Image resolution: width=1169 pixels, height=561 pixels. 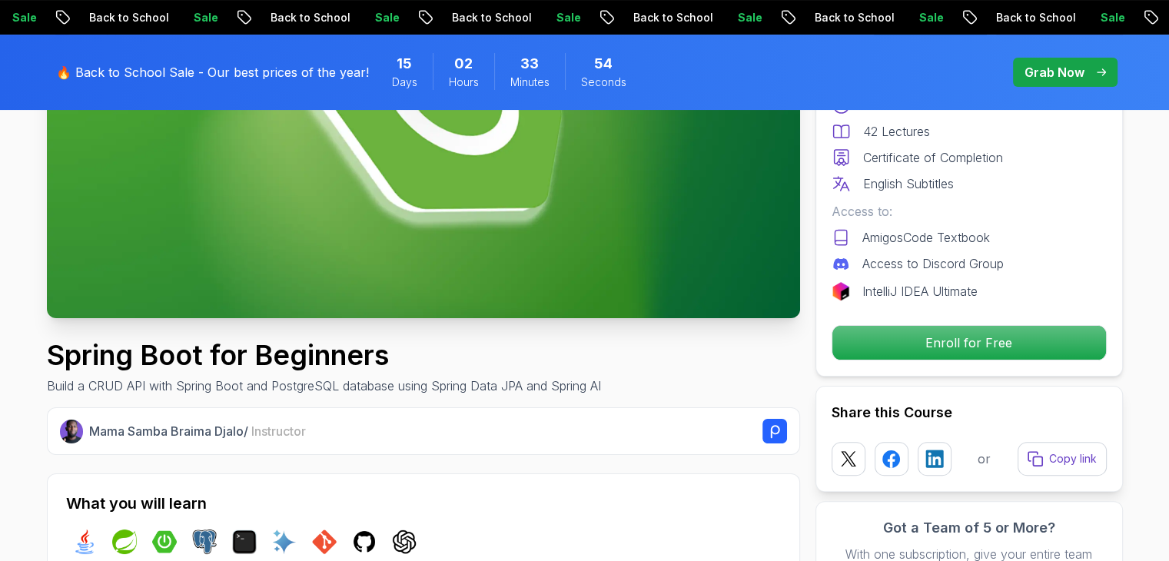 What do you see at coordinates (324, 355) in the screenshot?
I see `h1: Spring Boot for Beginners` at bounding box center [324, 355].